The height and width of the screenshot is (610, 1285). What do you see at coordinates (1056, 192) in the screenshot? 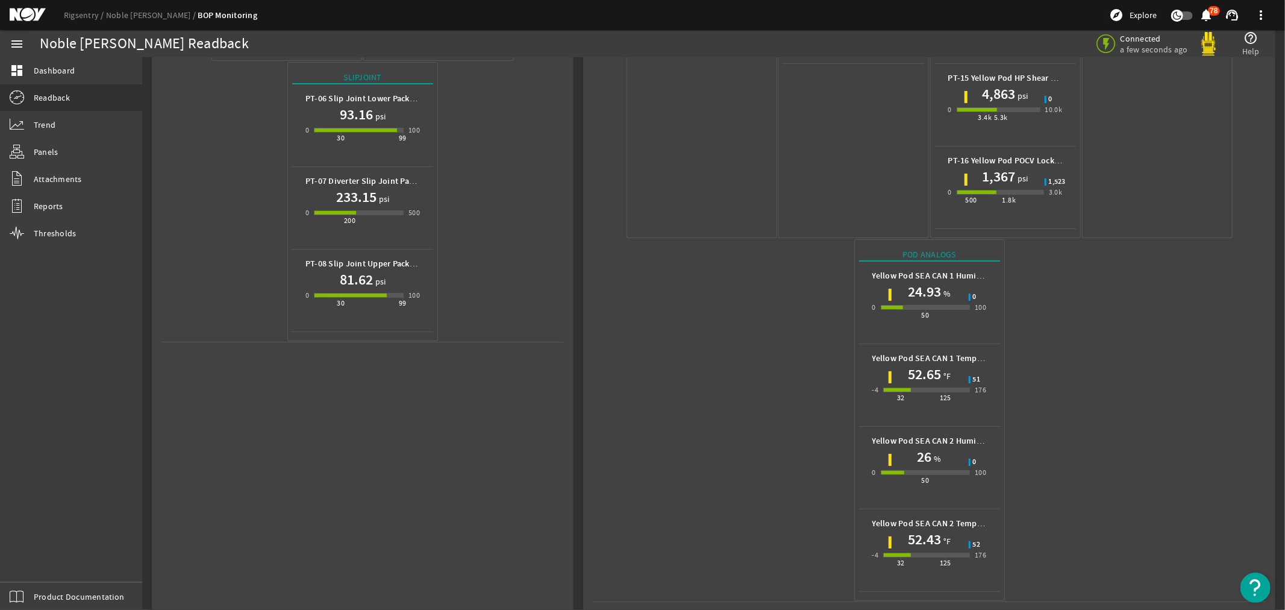
I see `div: 3.0k` at bounding box center [1056, 192].